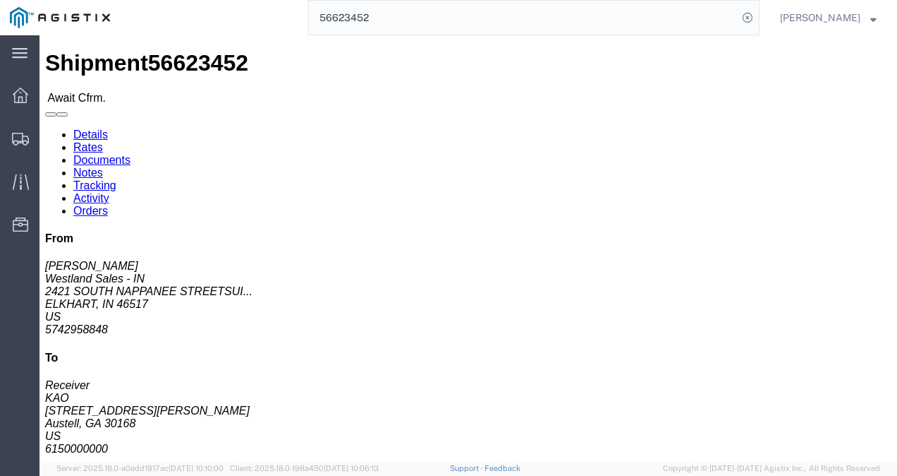 This screenshot has height=476, width=897. I want to click on a: Feedback, so click(502, 468).